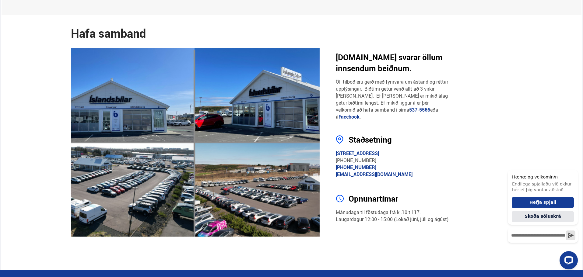  What do you see at coordinates (398, 199) in the screenshot?
I see `h4: Opnunartímar` at bounding box center [398, 199].